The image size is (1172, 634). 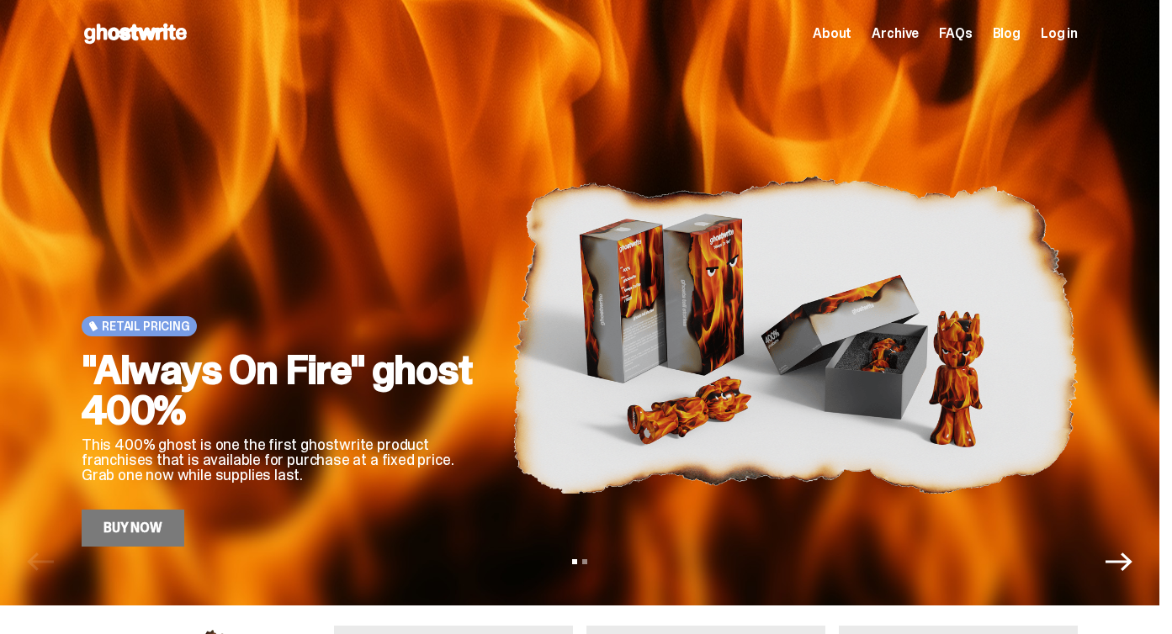 What do you see at coordinates (795, 335) in the screenshot?
I see `img: "Always On Fire" ghost 400%` at bounding box center [795, 335].